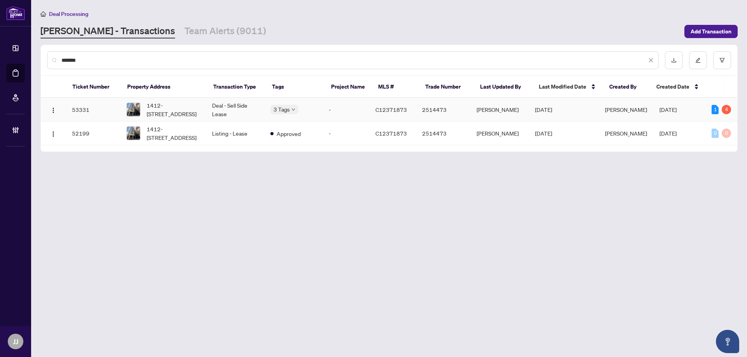 This screenshot has height=357, width=747. I want to click on a: Team Alerts (9011), so click(225, 32).